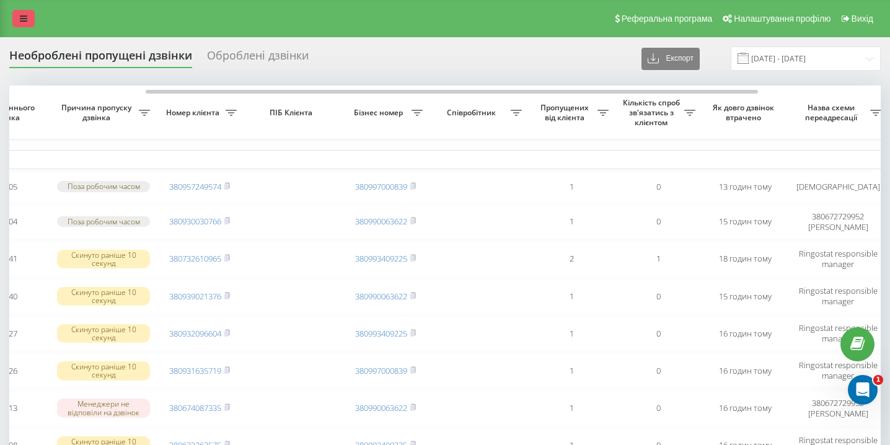 This screenshot has height=445, width=890. Describe the element at coordinates (745, 112) in the screenshot. I see `span: Як довго дзвінок втрачено` at that location.